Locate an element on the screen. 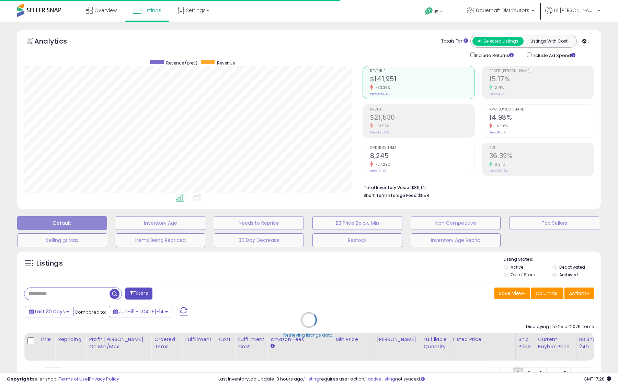 This screenshot has height=386, width=618. h2: 8,245 is located at coordinates (423, 157).